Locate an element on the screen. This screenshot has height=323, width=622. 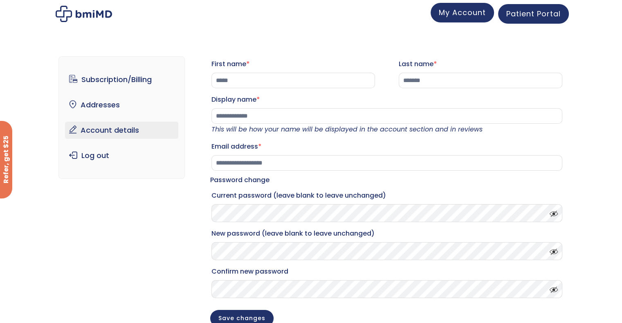
a: My Account is located at coordinates (462, 13).